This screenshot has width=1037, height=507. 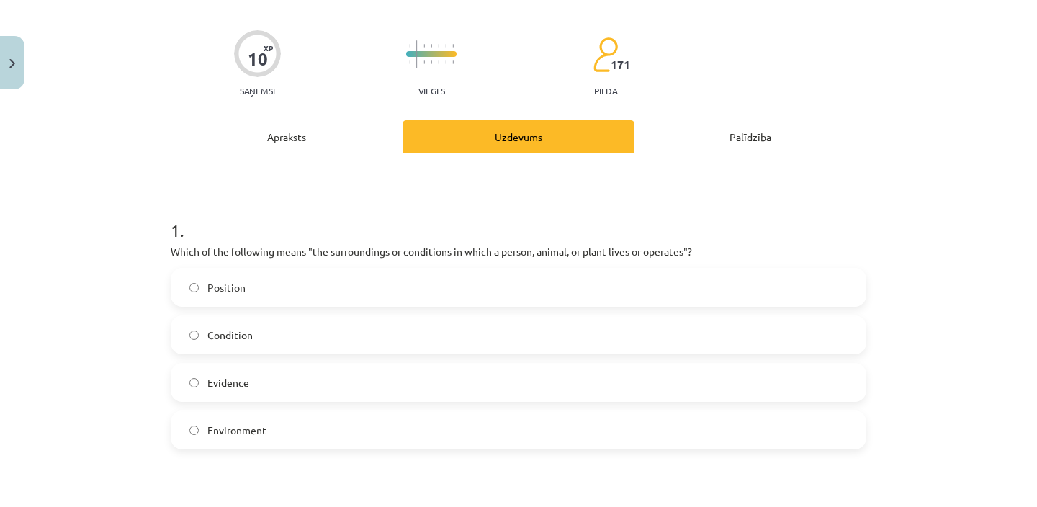 I want to click on input: Environment, so click(x=194, y=430).